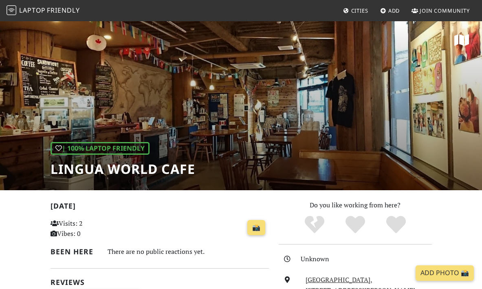 The width and height of the screenshot is (482, 289). Describe the element at coordinates (123, 169) in the screenshot. I see `h1: Lingua World Cafe` at that location.